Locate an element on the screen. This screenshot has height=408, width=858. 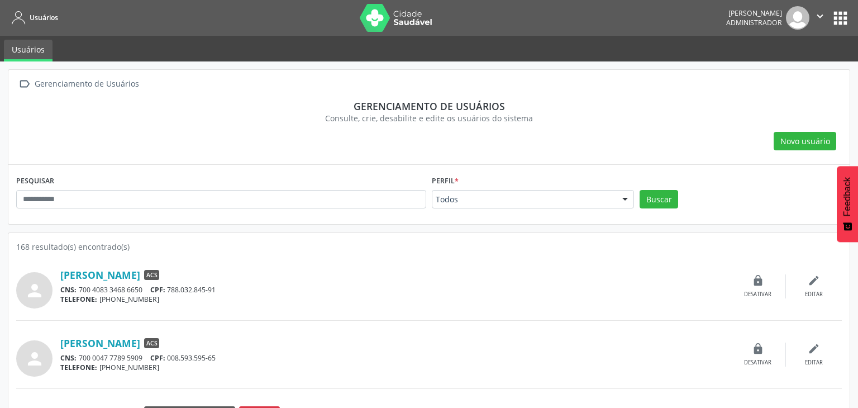
img: img is located at coordinates (798, 18).